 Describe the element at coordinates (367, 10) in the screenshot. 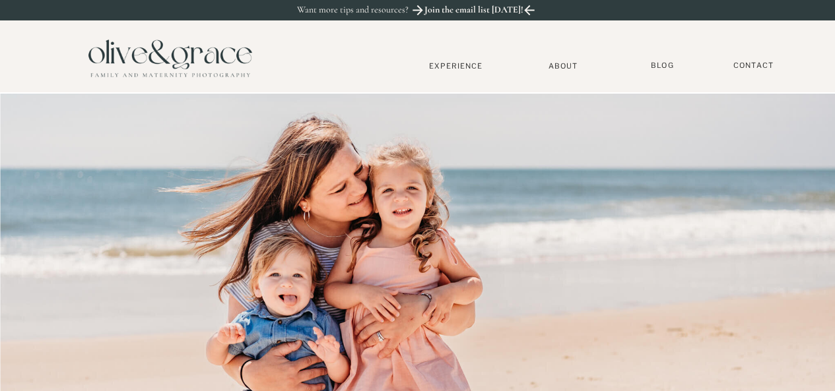

I see `p: Want more tips and resources?` at that location.